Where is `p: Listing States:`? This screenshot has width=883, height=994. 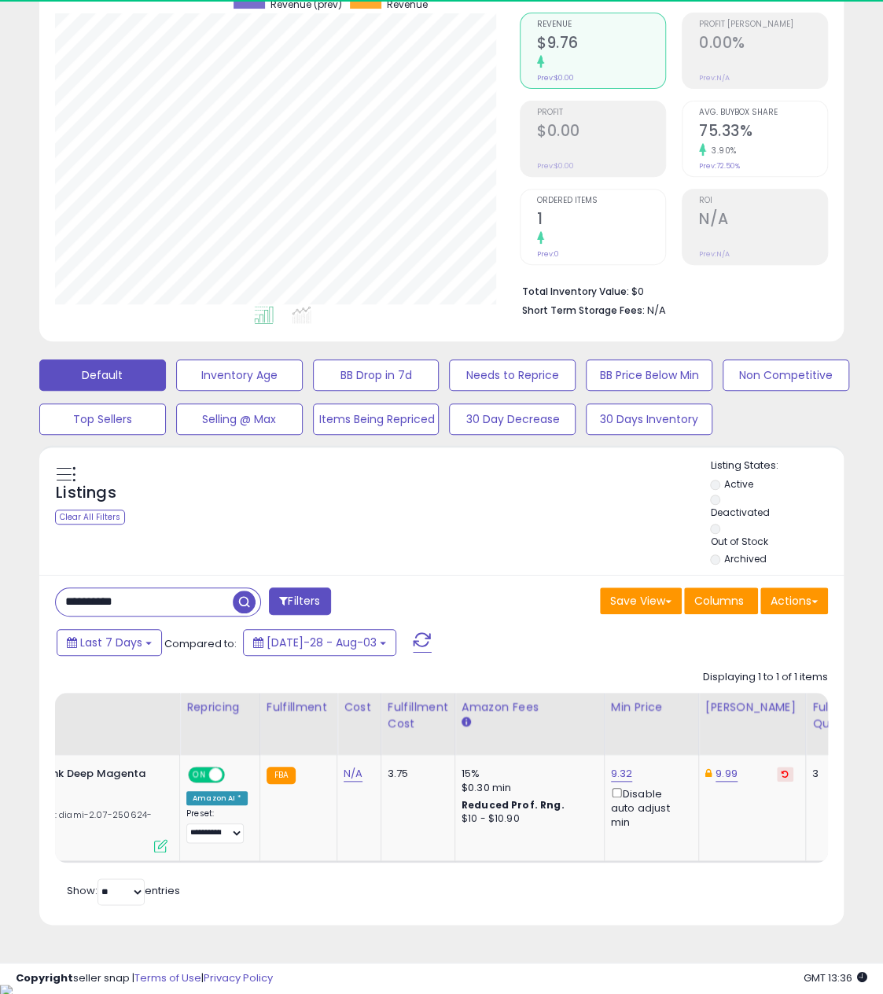 p: Listing States: is located at coordinates (777, 466).